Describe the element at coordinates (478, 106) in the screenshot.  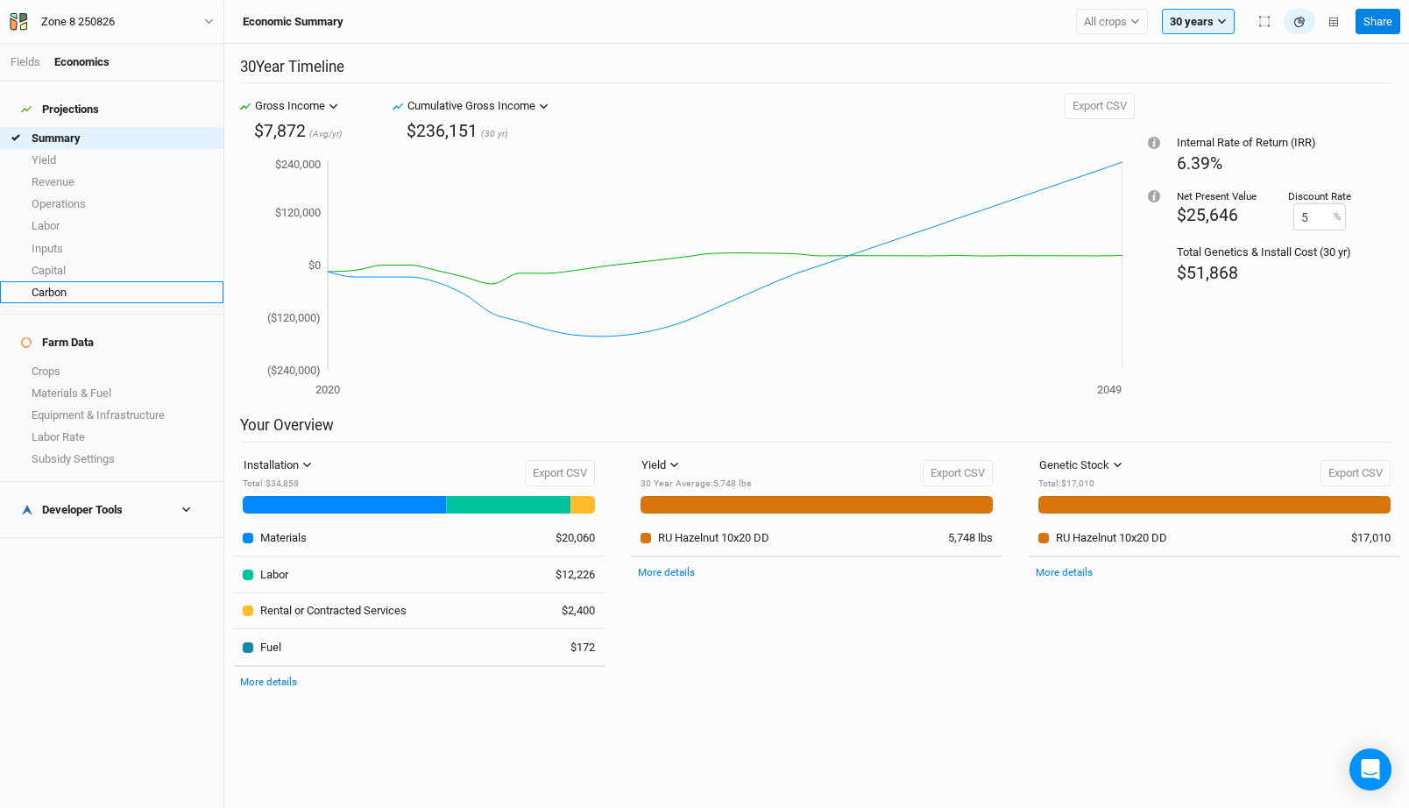
I see `button: Cumulative Gross Income` at that location.